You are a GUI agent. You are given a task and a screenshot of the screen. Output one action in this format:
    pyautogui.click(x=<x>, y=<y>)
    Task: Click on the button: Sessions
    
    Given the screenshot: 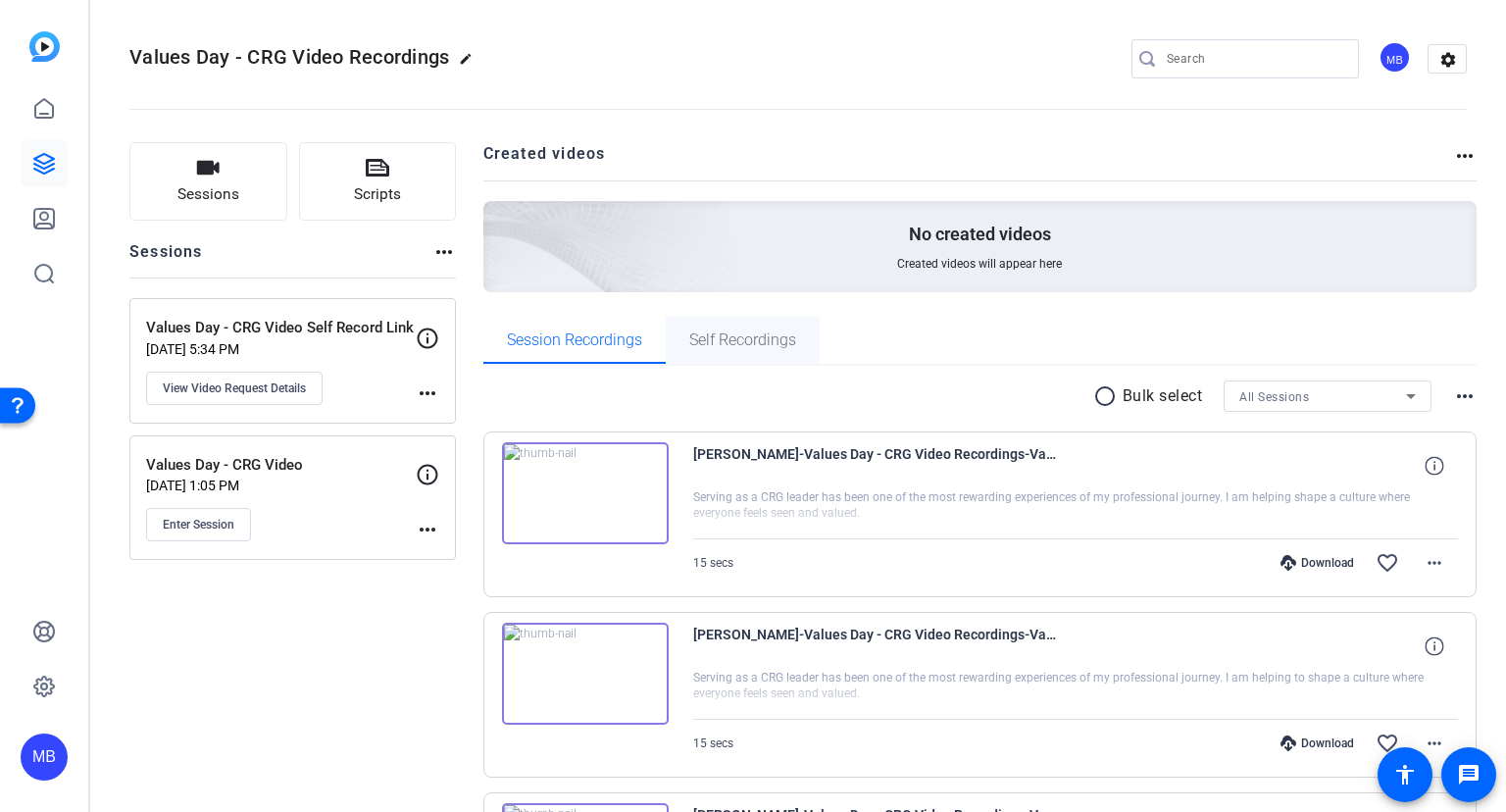 What is the action you would take?
    pyautogui.click(x=208, y=181)
    